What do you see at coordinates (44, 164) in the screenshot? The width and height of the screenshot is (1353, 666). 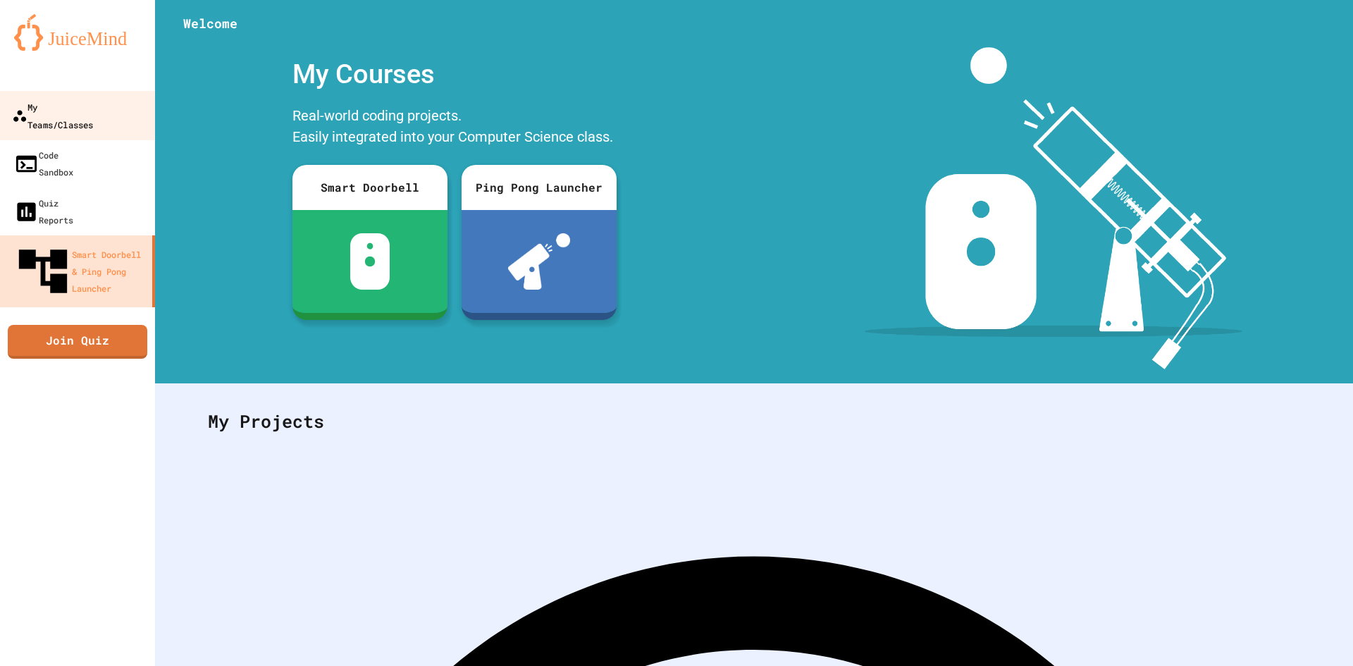 I see `div: Code Sandbox` at bounding box center [44, 164].